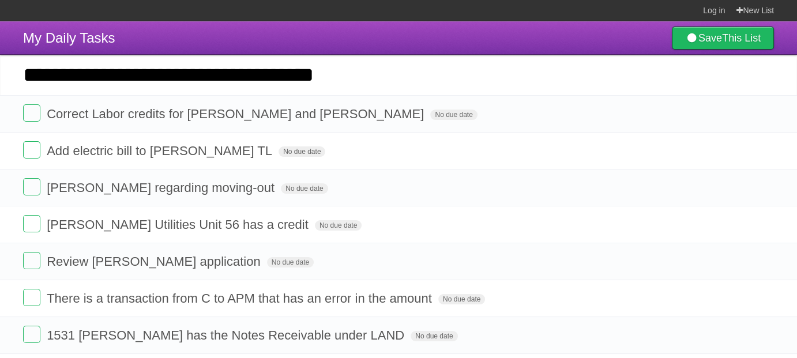  I want to click on b: This List, so click(741, 38).